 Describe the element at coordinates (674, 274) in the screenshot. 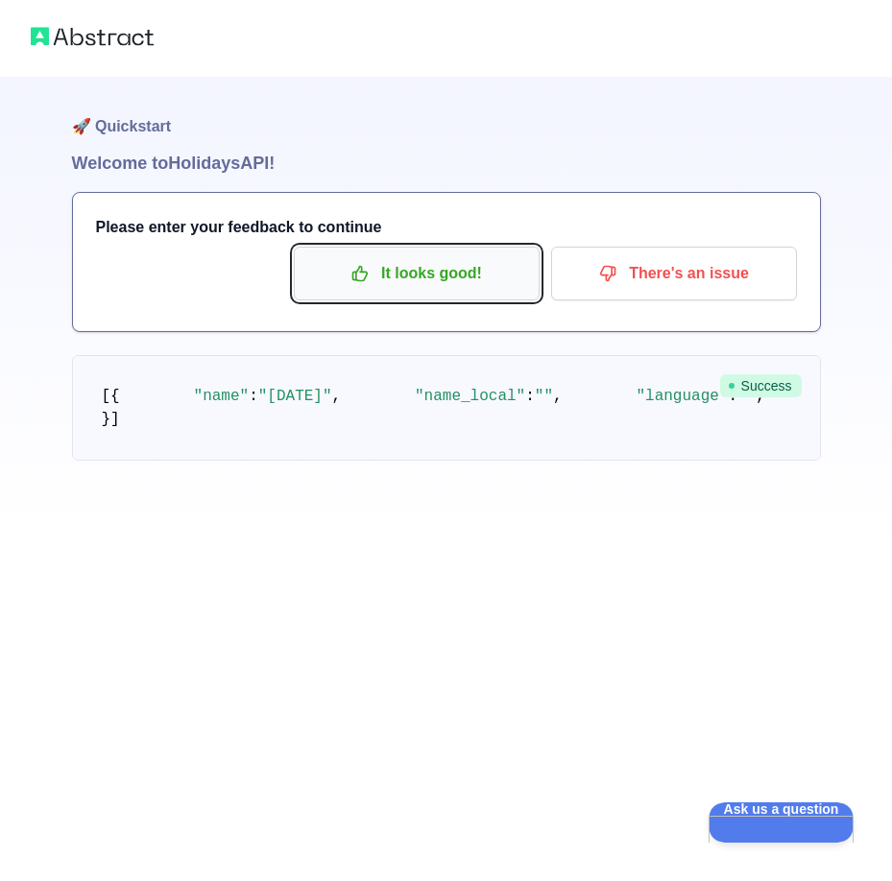

I see `button: There's an issue` at that location.